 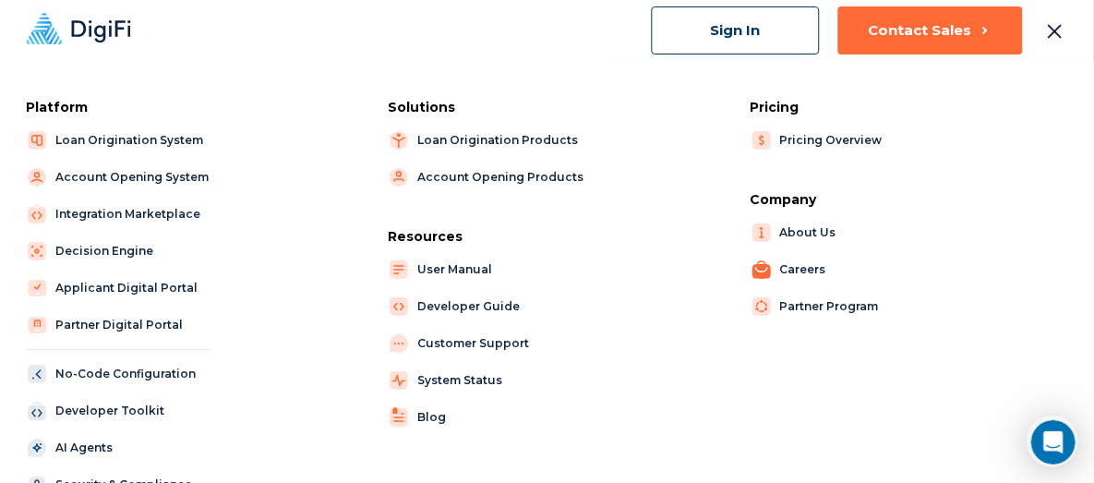 What do you see at coordinates (111, 374) in the screenshot?
I see `a: No-Code Configuration` at bounding box center [111, 374].